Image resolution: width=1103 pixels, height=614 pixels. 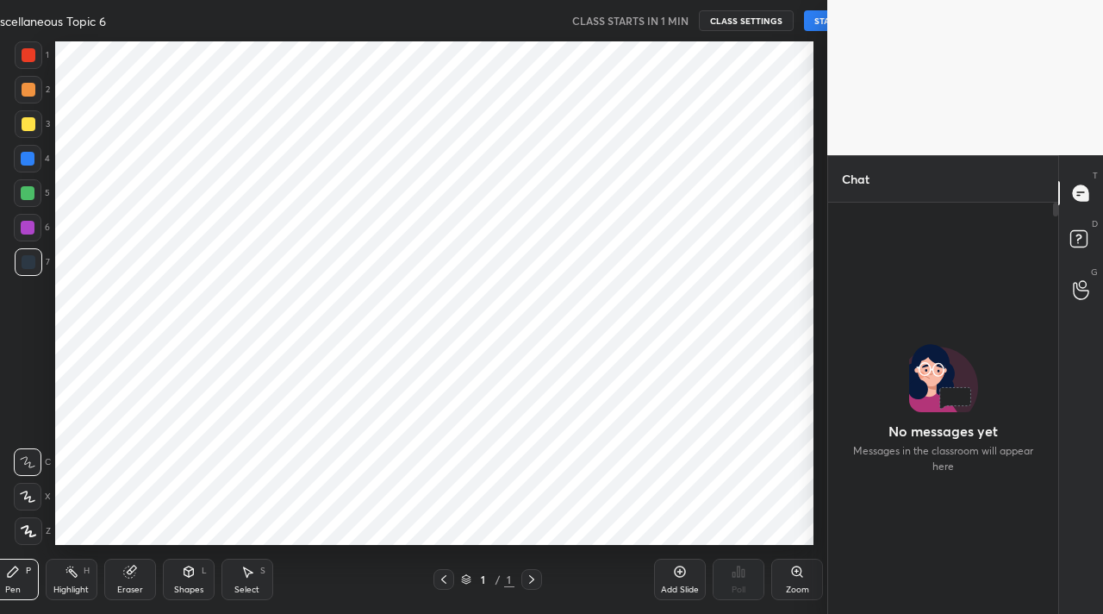 What do you see at coordinates (33, 531) in the screenshot?
I see `div: Z` at bounding box center [33, 531].